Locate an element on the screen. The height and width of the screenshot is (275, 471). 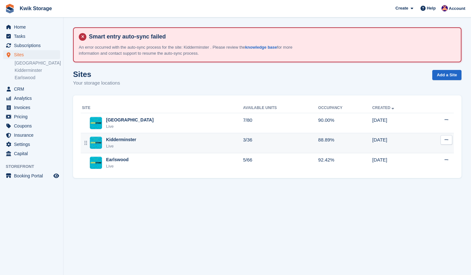
p: An error occurred with the auto-sync process for the site: Kidderminster . Please review the for ... is located at coordinates (190, 50).